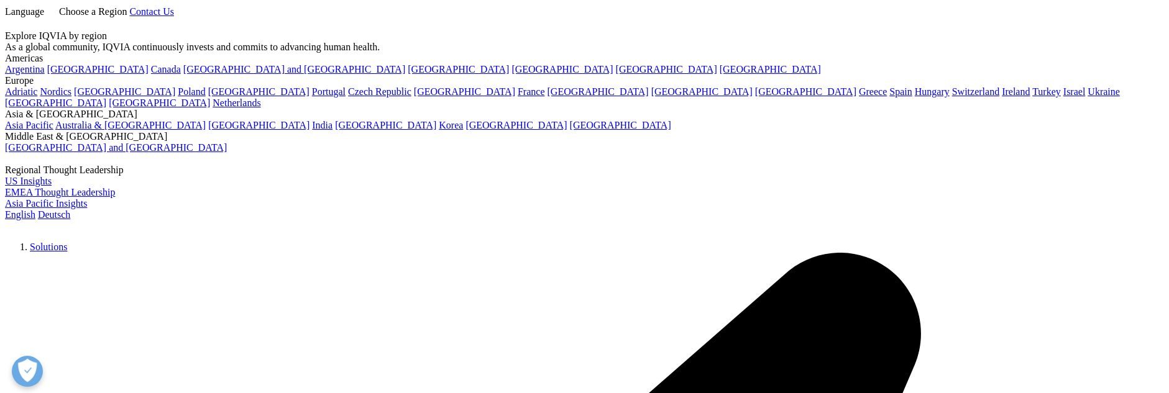  Describe the element at coordinates (584, 170) in the screenshot. I see `div: Regional Thought Leadership` at that location.